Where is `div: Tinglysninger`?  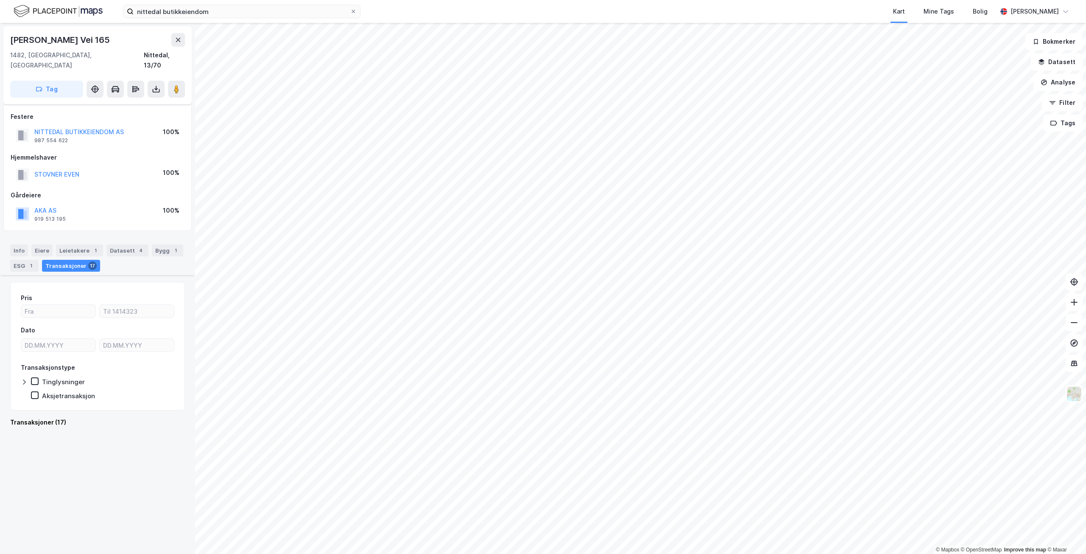
div: Tinglysninger is located at coordinates (63, 381).